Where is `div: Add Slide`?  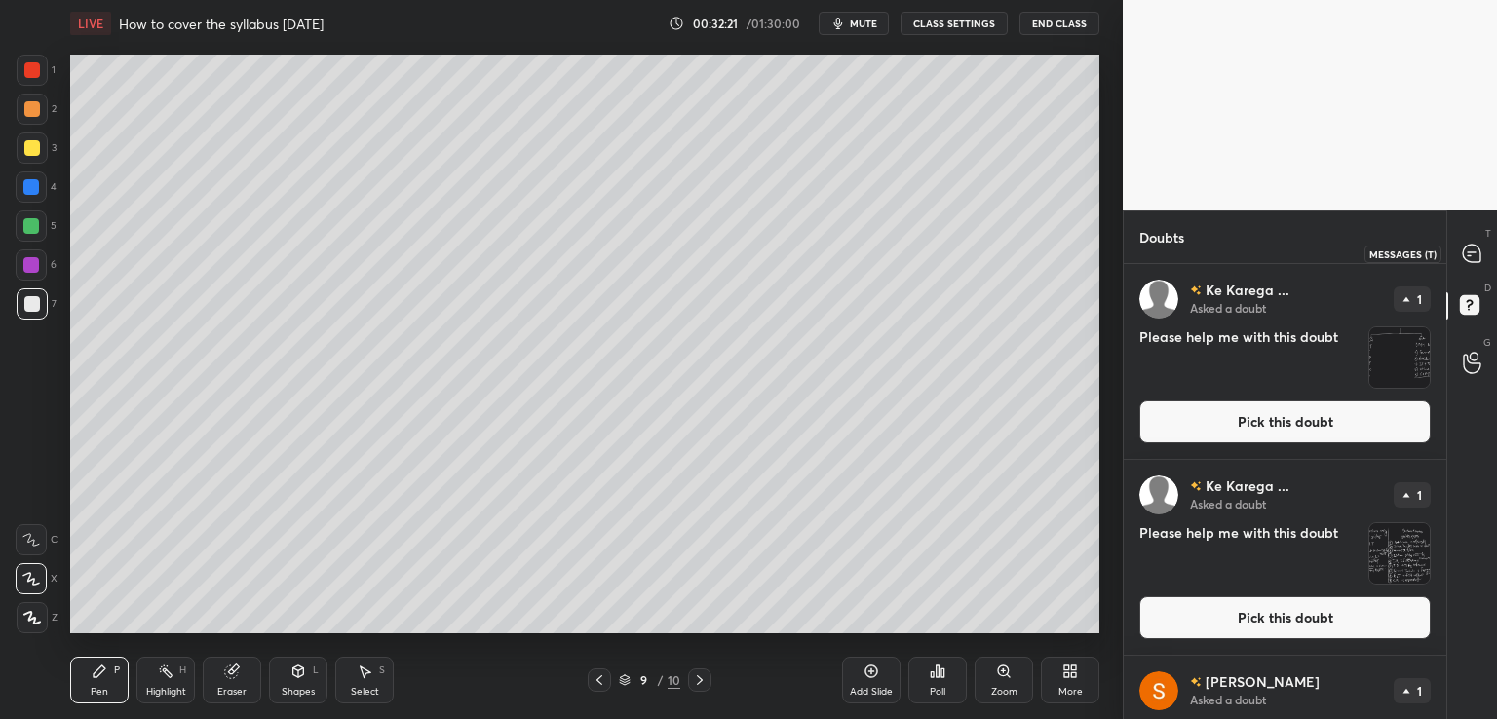
div: Add Slide is located at coordinates (871, 692).